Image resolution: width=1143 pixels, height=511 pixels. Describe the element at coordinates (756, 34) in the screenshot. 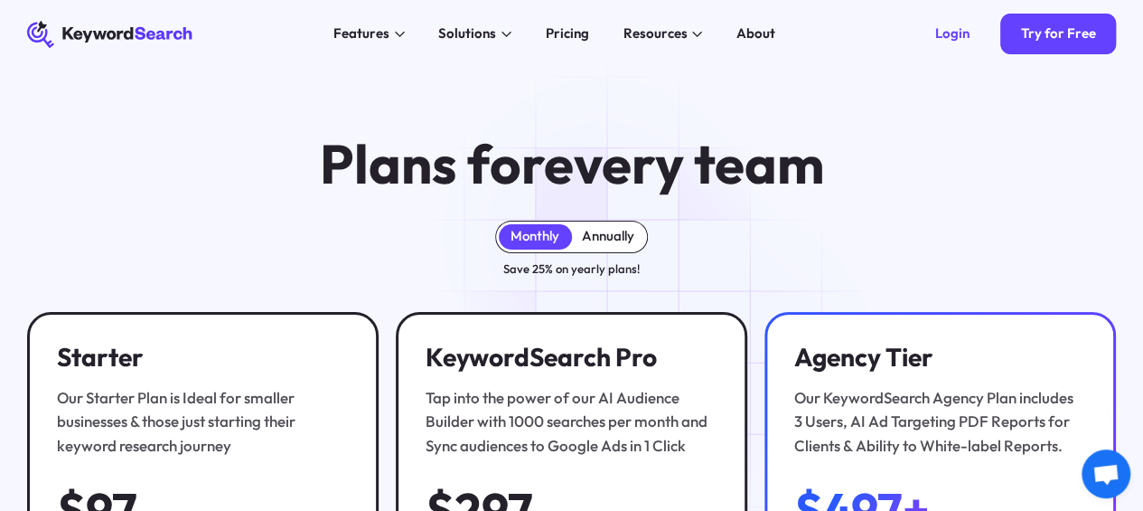

I see `a: About` at that location.